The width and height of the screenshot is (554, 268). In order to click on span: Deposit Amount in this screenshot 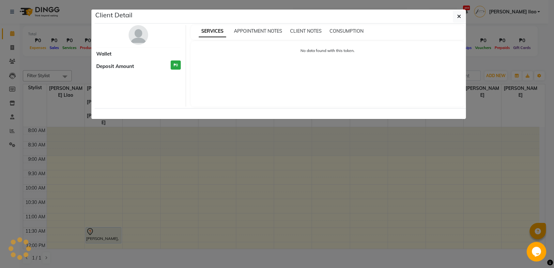, I will do `click(115, 66)`.